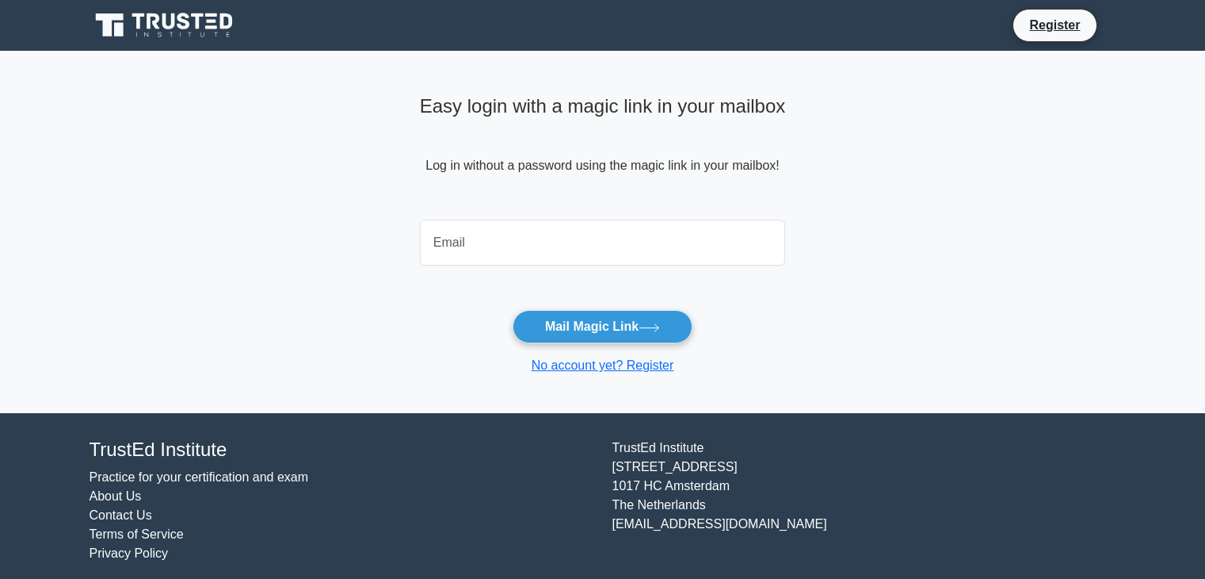  What do you see at coordinates (342, 449) in the screenshot?
I see `h4: TrustEd Institute` at bounding box center [342, 449].